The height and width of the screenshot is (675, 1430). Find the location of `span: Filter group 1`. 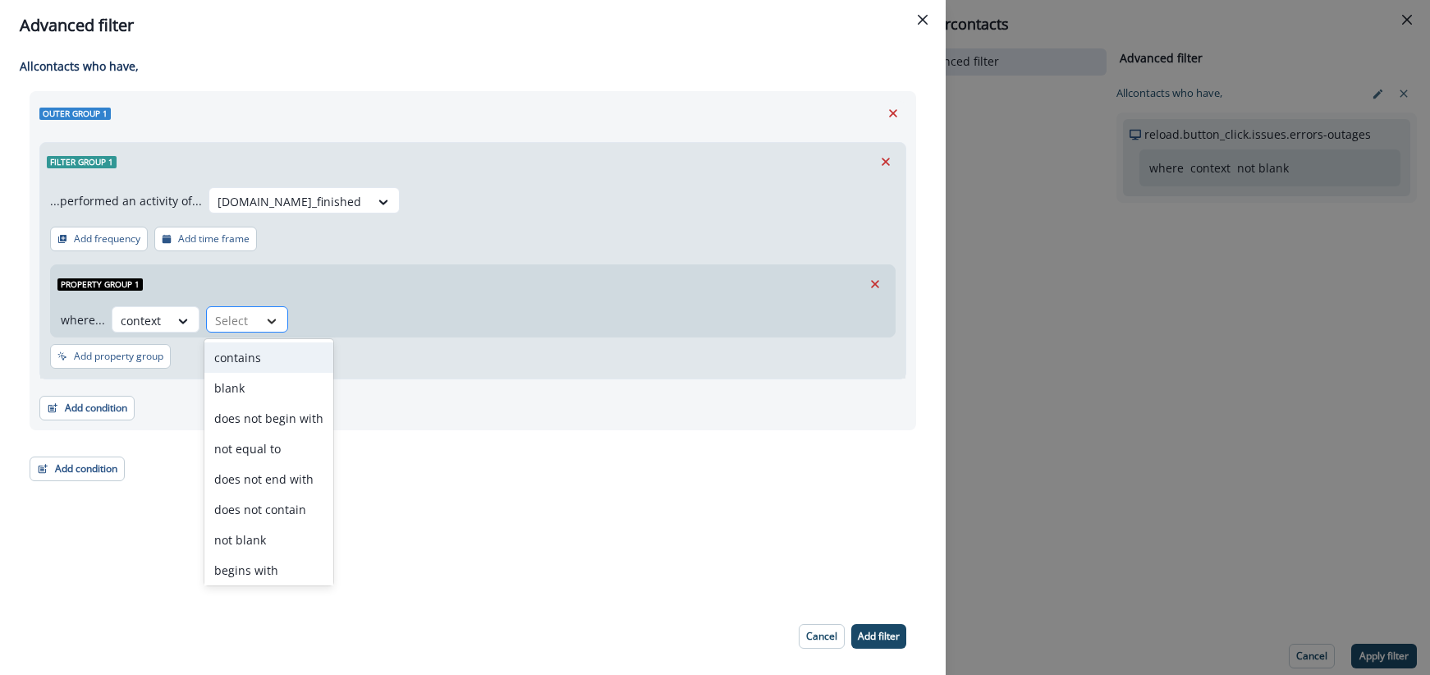

span: Filter group 1 is located at coordinates (81, 162).